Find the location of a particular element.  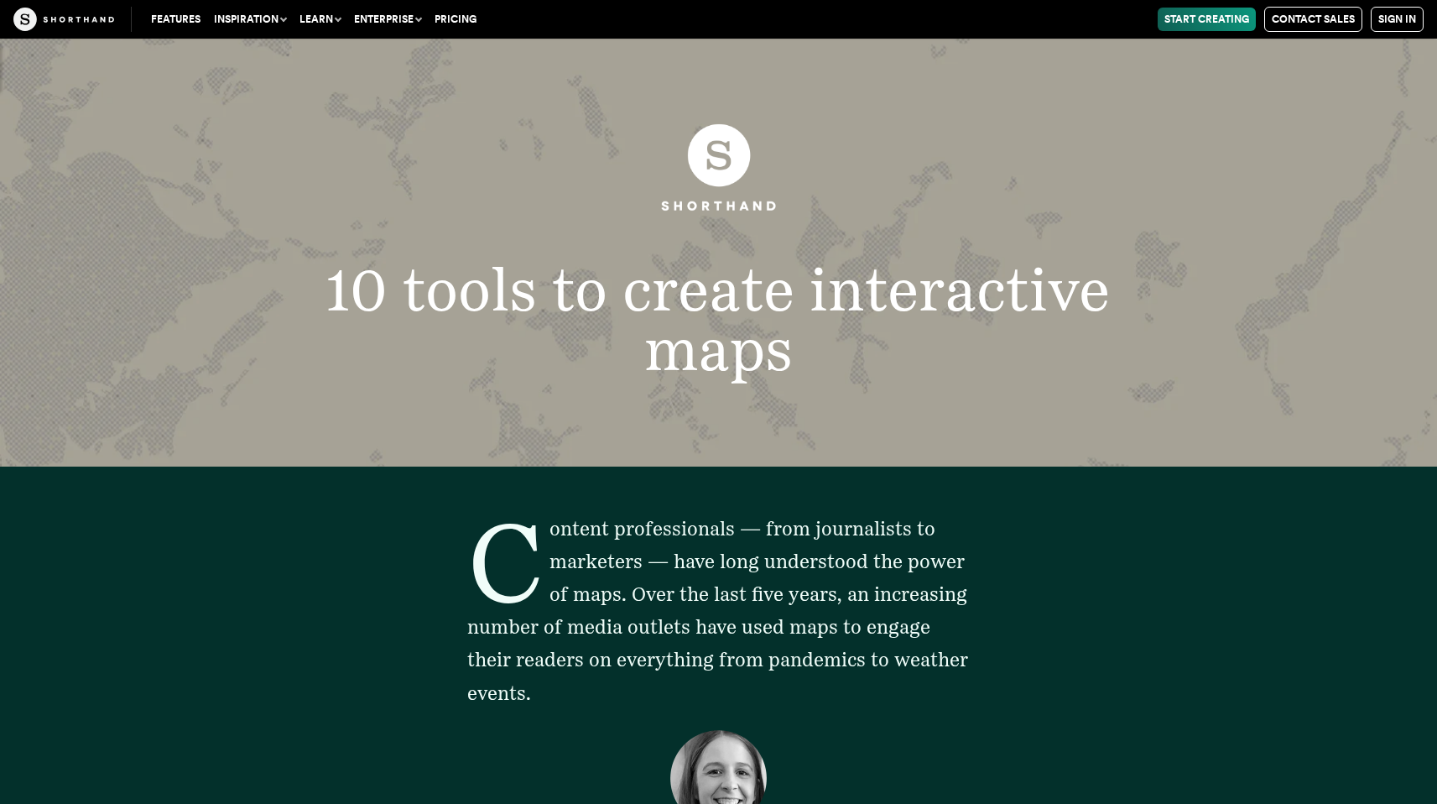

a: Pricing is located at coordinates (456, 19).